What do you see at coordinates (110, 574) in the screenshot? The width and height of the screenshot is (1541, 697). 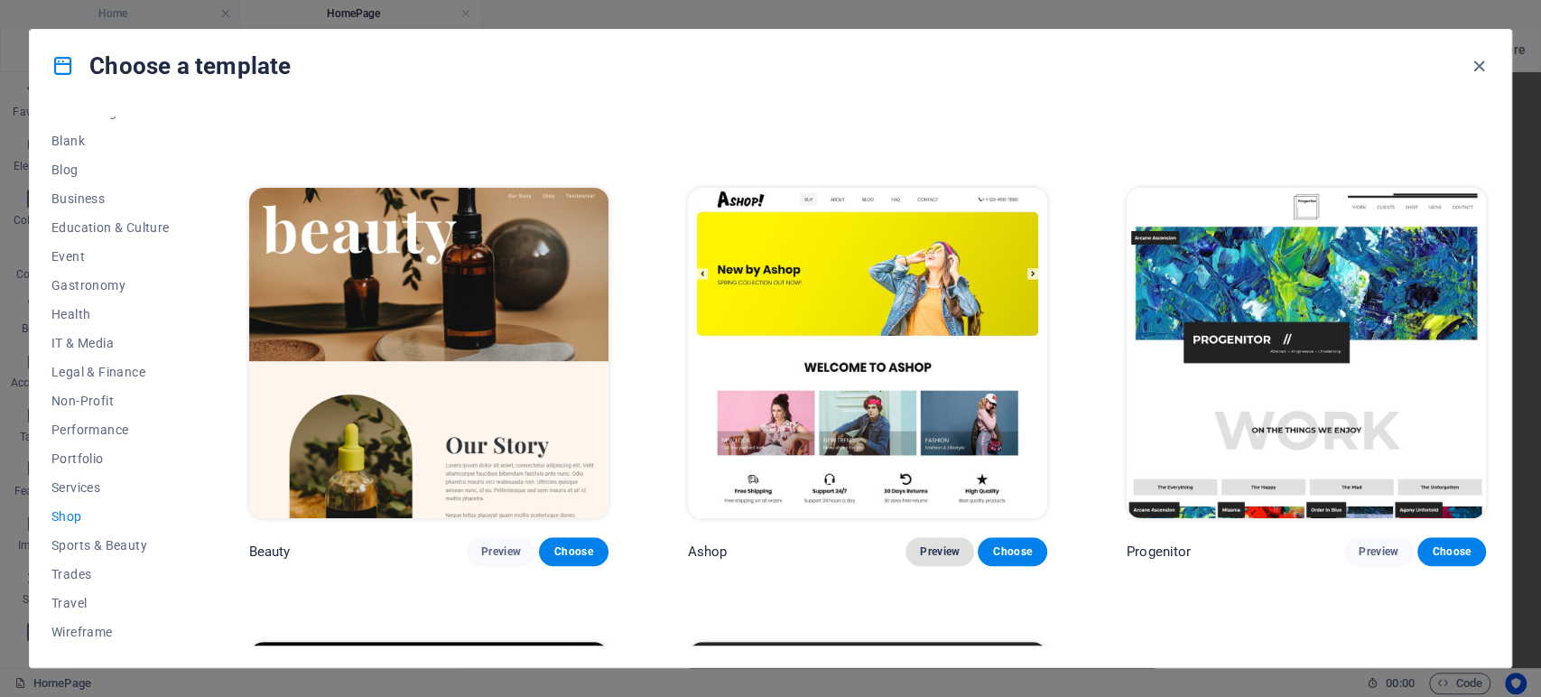 I see `button: Trades` at bounding box center [110, 574].